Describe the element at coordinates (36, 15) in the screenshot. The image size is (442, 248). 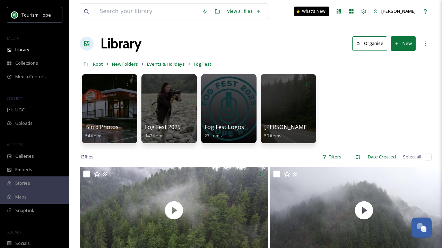
I see `span: Tourism Hope` at that location.